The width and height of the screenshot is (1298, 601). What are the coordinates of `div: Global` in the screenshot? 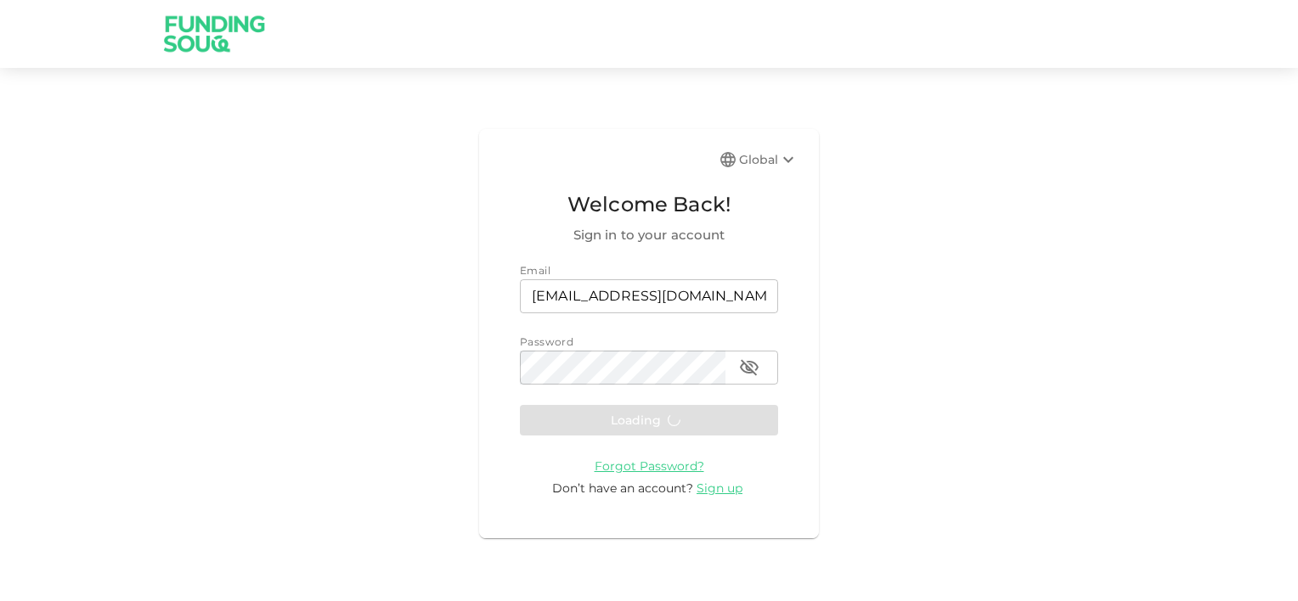 It's located at (769, 160).